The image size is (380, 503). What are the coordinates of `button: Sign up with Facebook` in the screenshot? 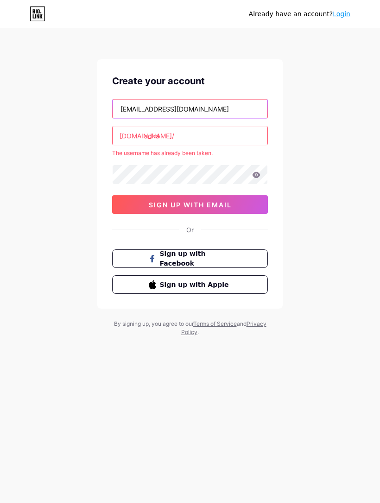 It's located at (190, 259).